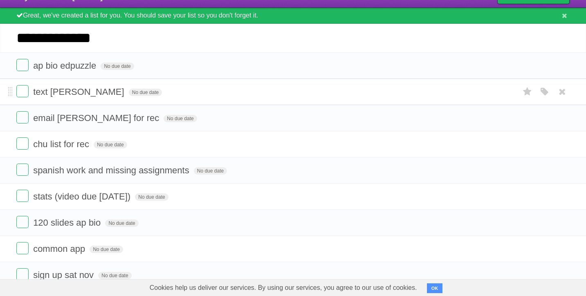  Describe the element at coordinates (283, 288) in the screenshot. I see `span: Cookies help us deliver our services. By using our services, you agree to our use of cookies.` at that location.